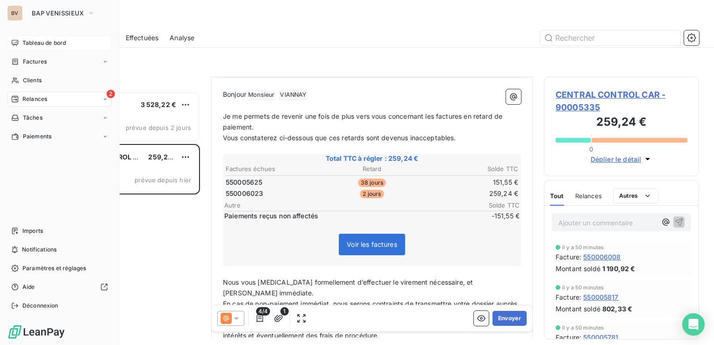 The width and height of the screenshot is (714, 345). What do you see at coordinates (470, 182) in the screenshot?
I see `td: 151,55 €` at bounding box center [470, 182].